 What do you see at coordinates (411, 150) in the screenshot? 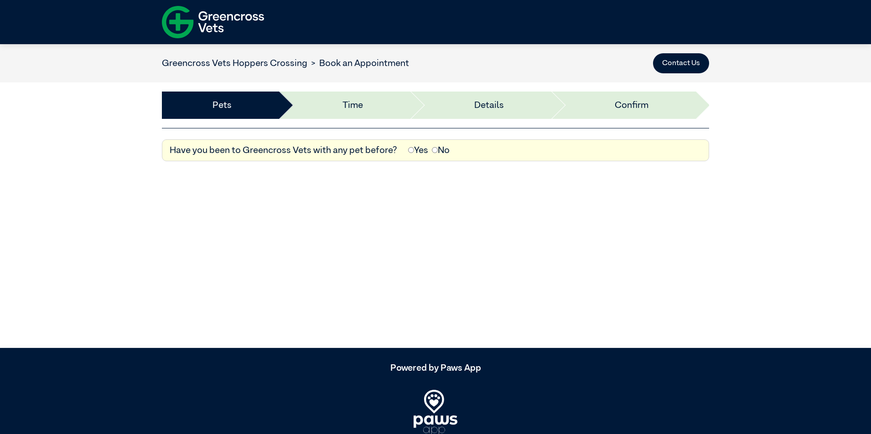
I see `input: Yes` at bounding box center [411, 150].